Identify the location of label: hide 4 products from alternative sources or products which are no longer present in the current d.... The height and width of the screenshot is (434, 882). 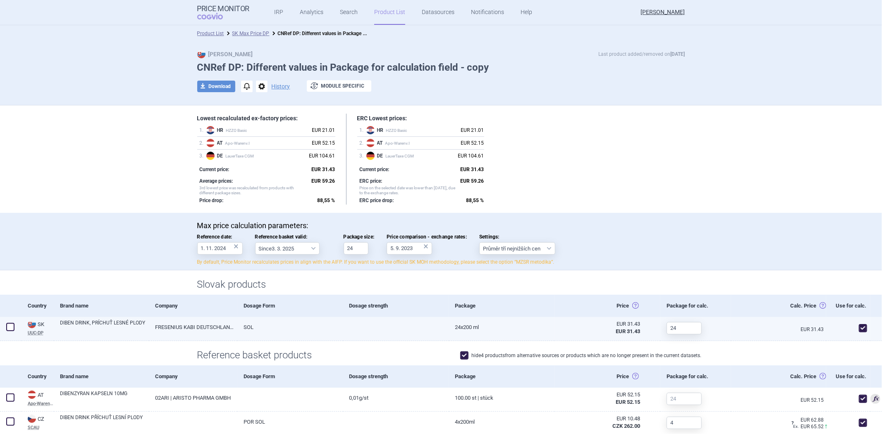
(581, 356).